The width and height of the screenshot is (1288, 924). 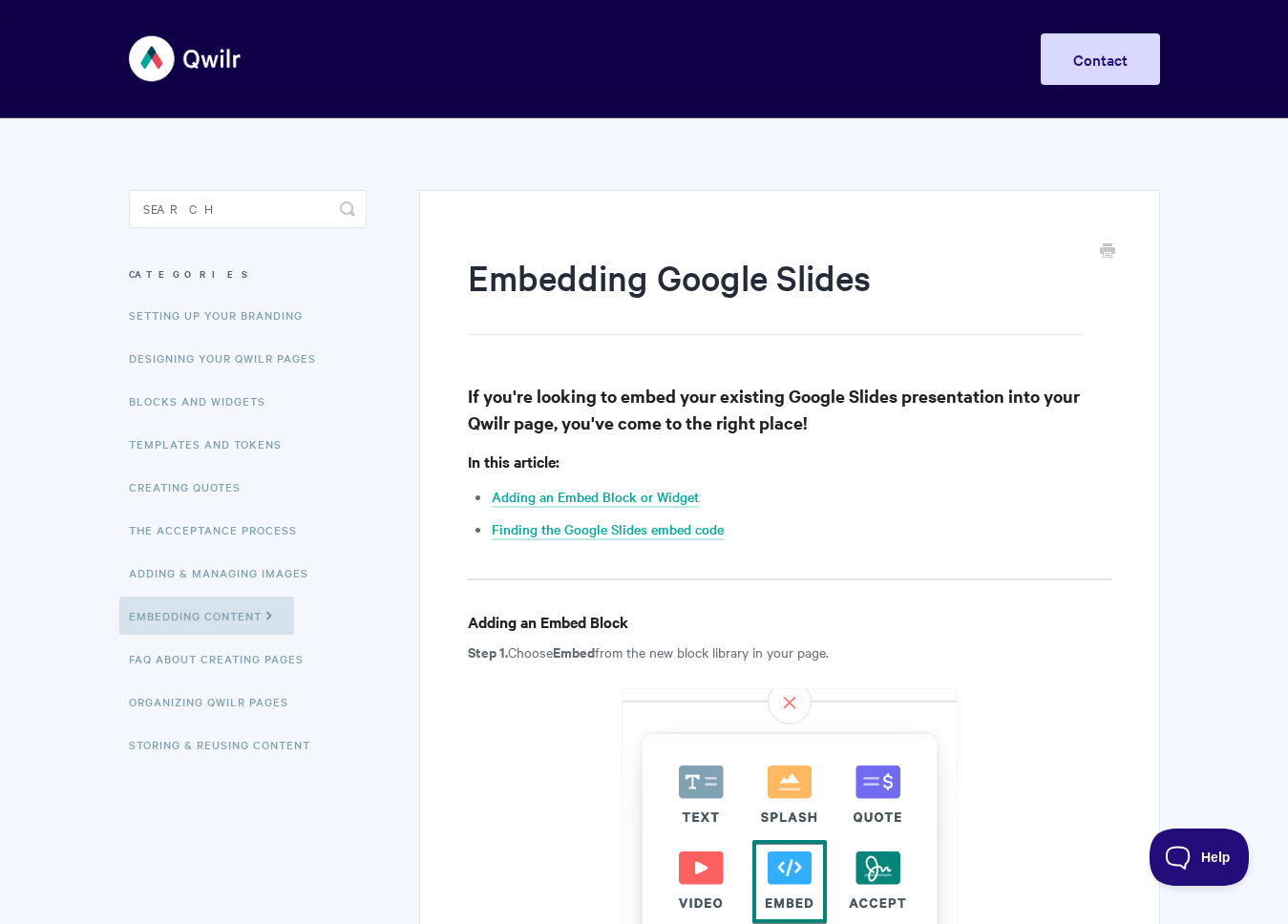 I want to click on h3: If you're looking to embed your existing Google Slides presentation into your Qwilr page, you've ..., so click(x=789, y=409).